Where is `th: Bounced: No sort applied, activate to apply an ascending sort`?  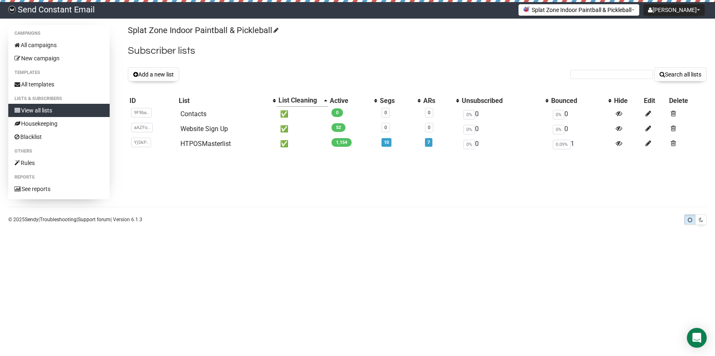 th: Bounced: No sort applied, activate to apply an ascending sort is located at coordinates (581, 101).